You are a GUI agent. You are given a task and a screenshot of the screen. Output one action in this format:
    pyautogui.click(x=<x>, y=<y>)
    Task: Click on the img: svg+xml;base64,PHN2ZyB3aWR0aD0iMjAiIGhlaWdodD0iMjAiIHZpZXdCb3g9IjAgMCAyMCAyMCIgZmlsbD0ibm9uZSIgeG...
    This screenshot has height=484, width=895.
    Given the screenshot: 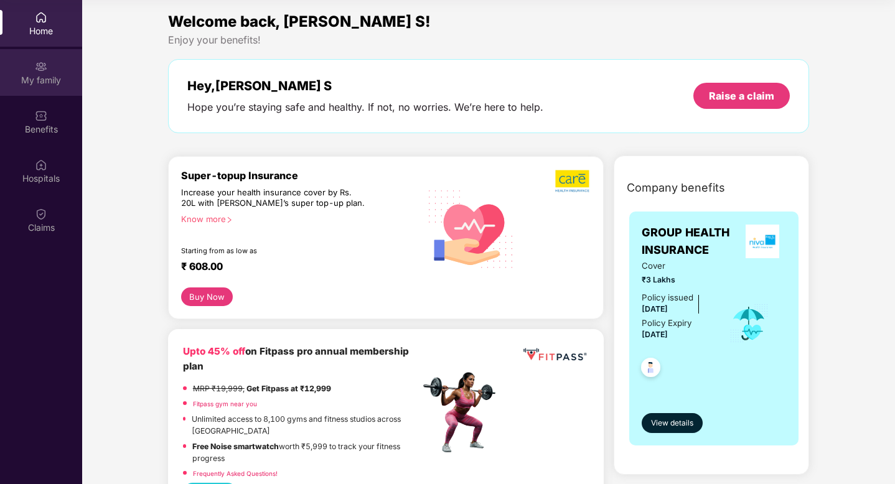 What is the action you would take?
    pyautogui.click(x=41, y=67)
    